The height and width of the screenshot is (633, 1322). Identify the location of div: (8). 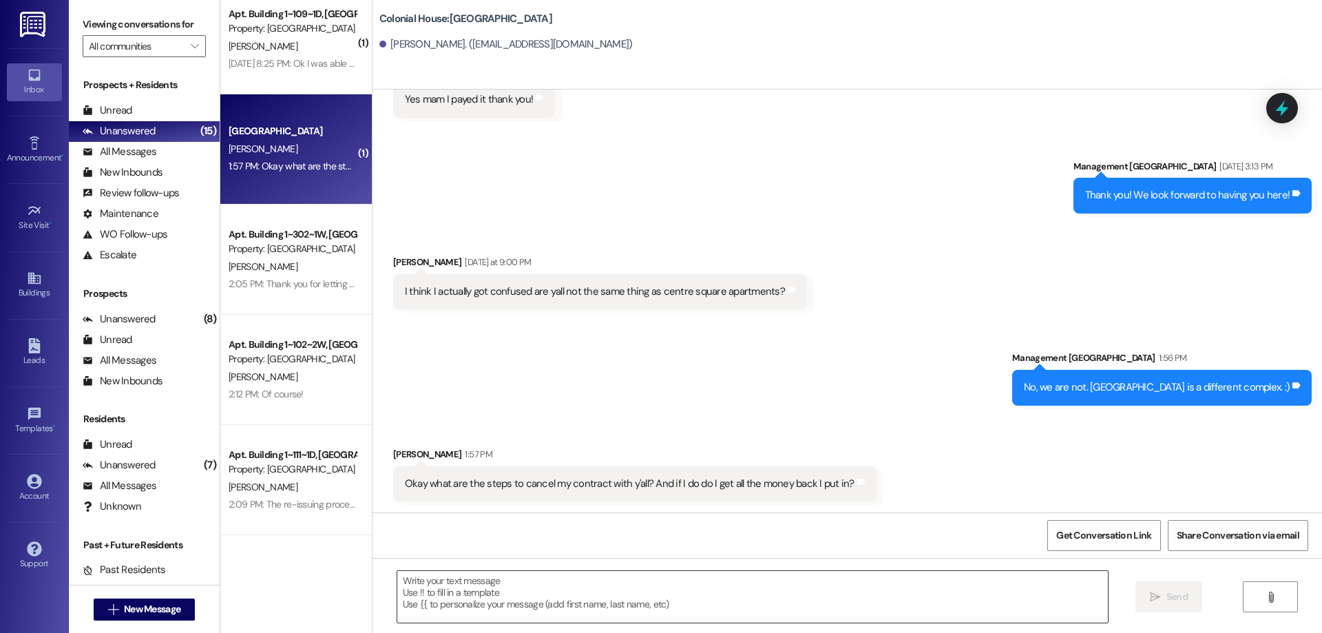
(210, 319).